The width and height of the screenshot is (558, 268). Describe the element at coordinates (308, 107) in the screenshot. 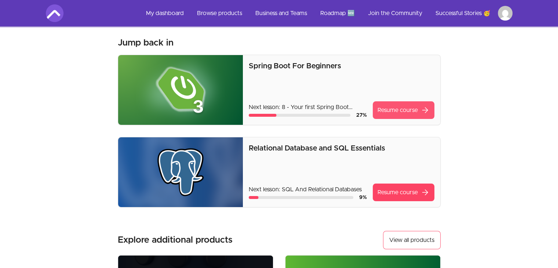

I see `p: Next lesson: 8 - Your first Spring Boot Application` at that location.